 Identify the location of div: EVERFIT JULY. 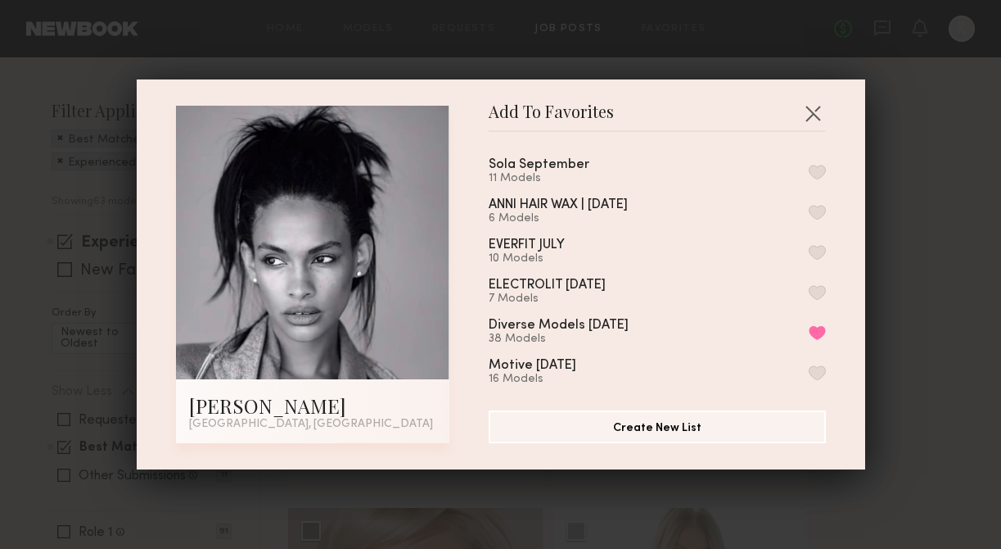
(526, 245).